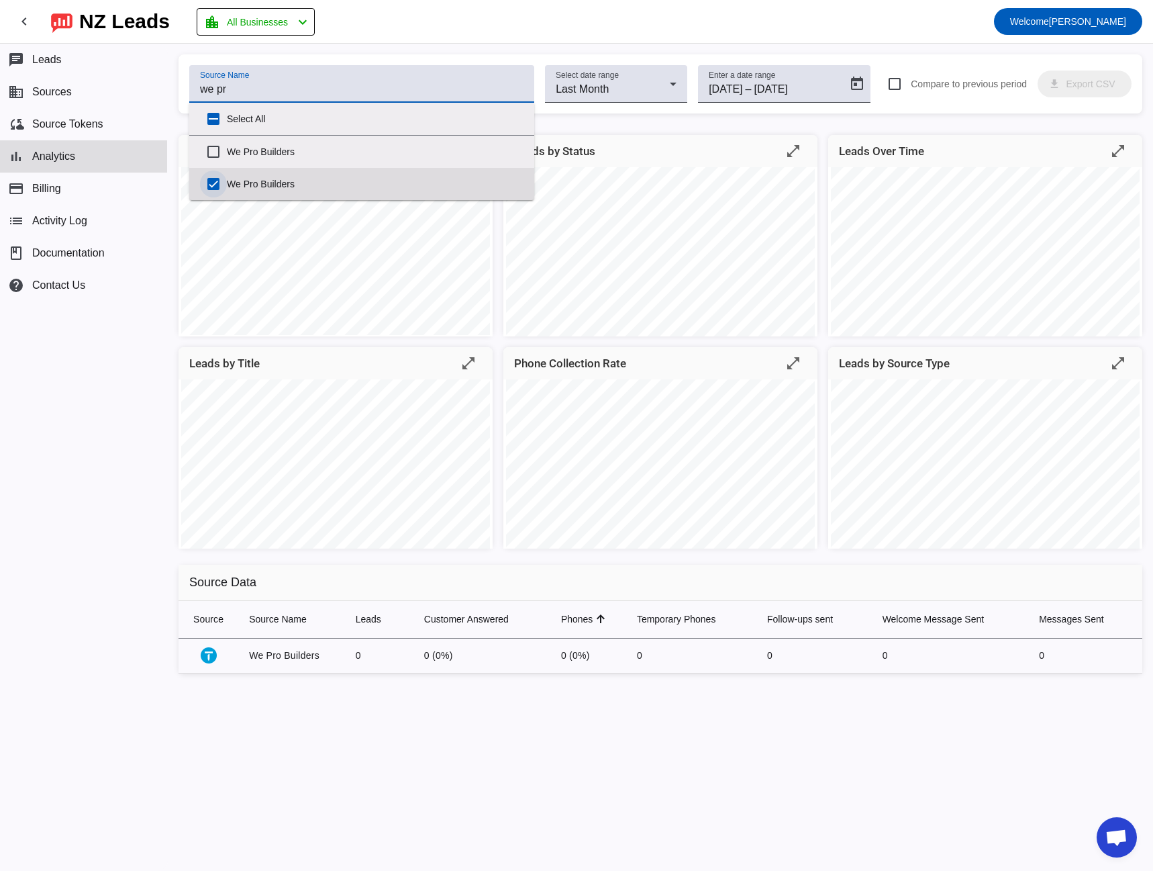  Describe the element at coordinates (570, 363) in the screenshot. I see `mat-card-title: Phone Collection Rate` at that location.